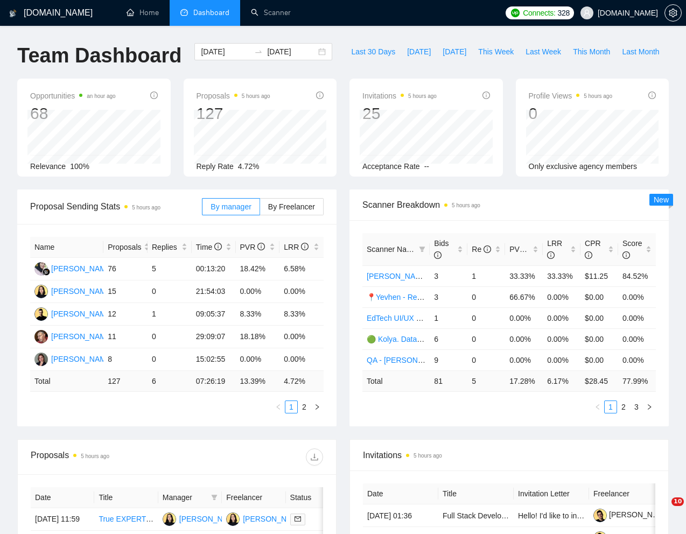  What do you see at coordinates (296, 247) in the screenshot?
I see `span: LRR` at bounding box center [296, 247].